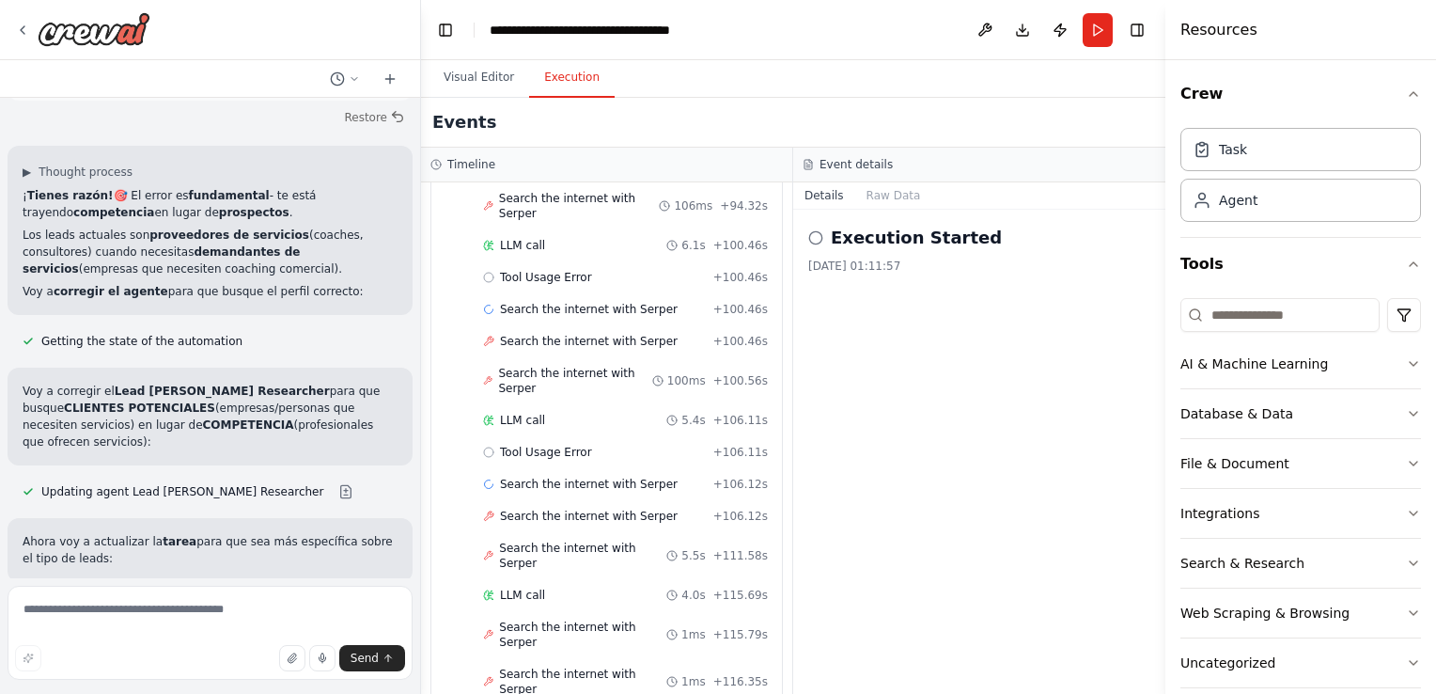 The image size is (1436, 694). I want to click on button: Visual Editor, so click(478, 78).